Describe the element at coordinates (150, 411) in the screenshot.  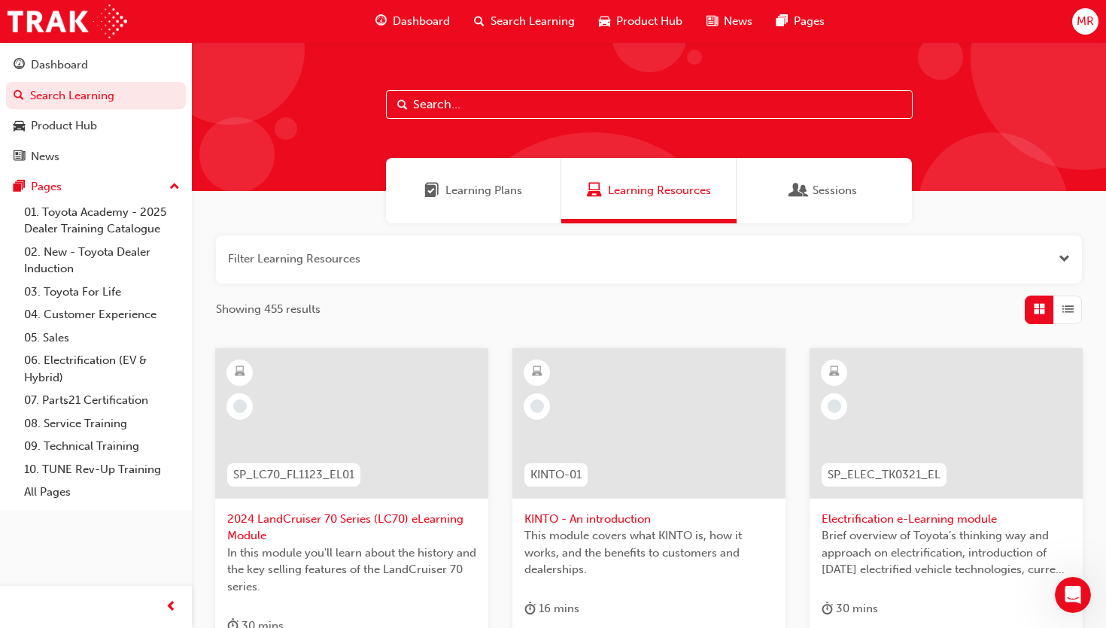
I see `button: Send us a message` at that location.